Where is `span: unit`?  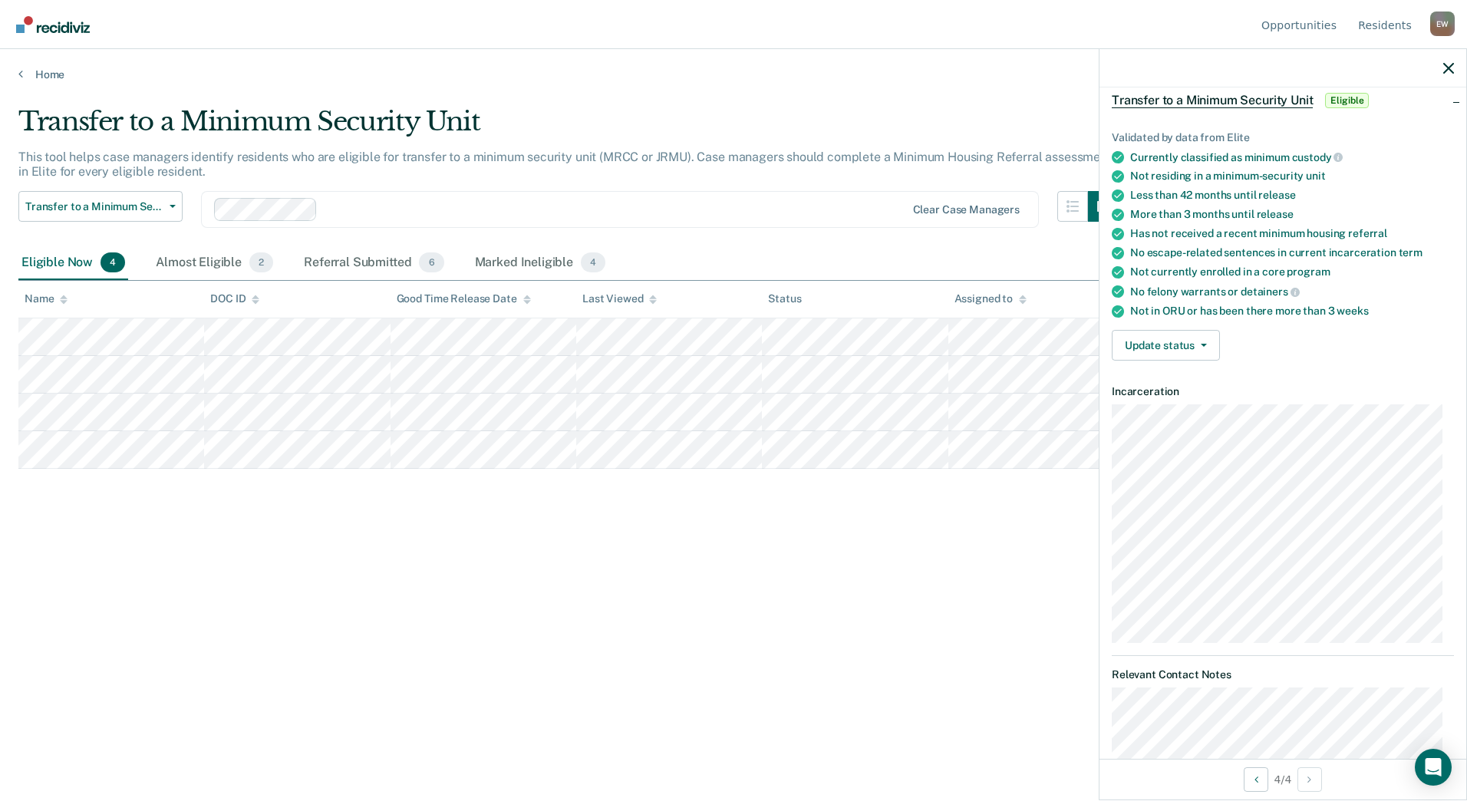 span: unit is located at coordinates (1315, 176).